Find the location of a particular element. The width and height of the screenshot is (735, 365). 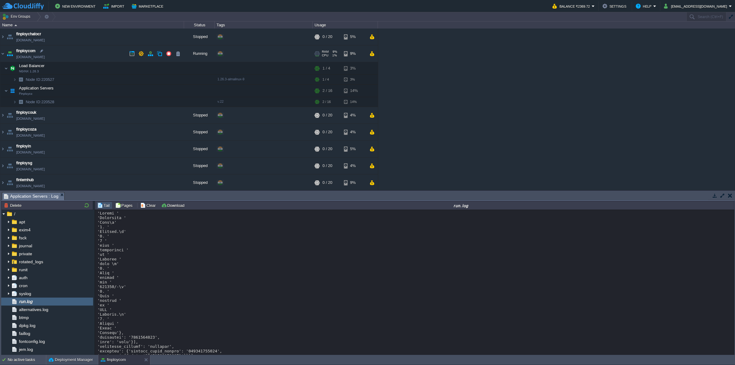

span: 220527 is located at coordinates (40, 79).